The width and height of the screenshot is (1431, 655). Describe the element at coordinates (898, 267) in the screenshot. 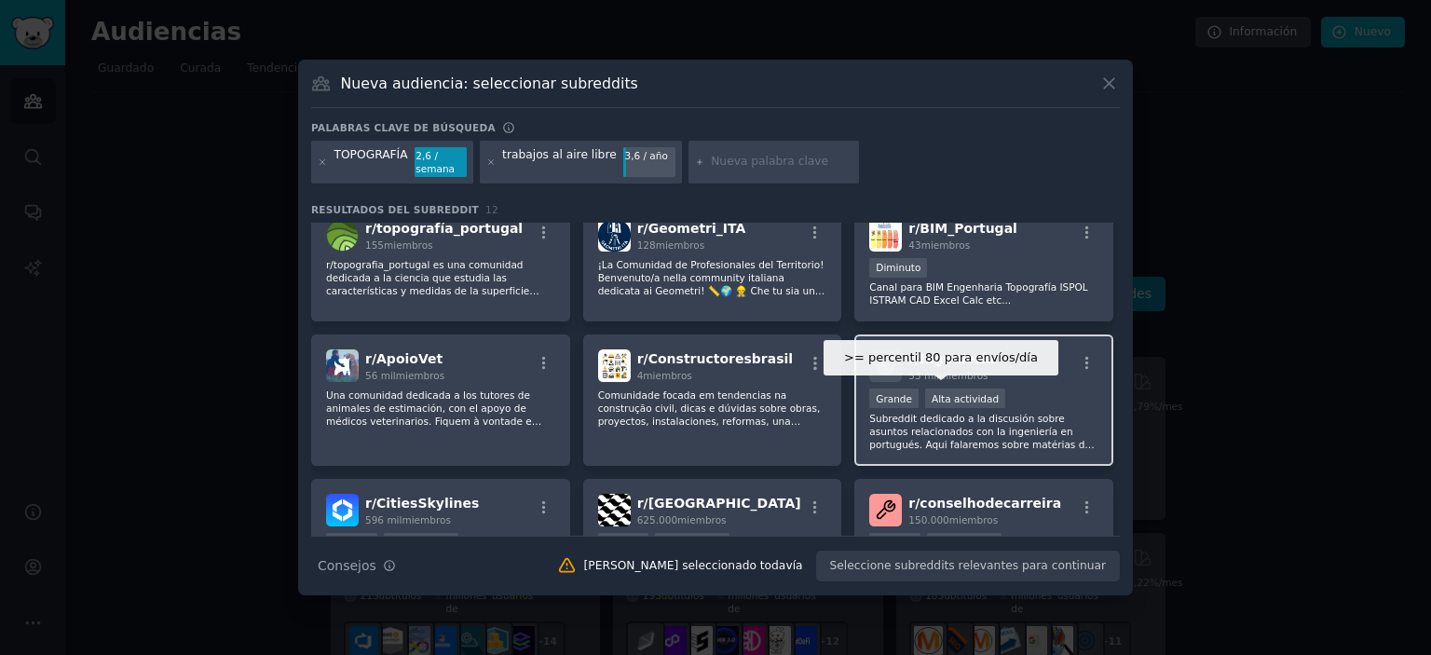

I see `font: Diminuto` at that location.